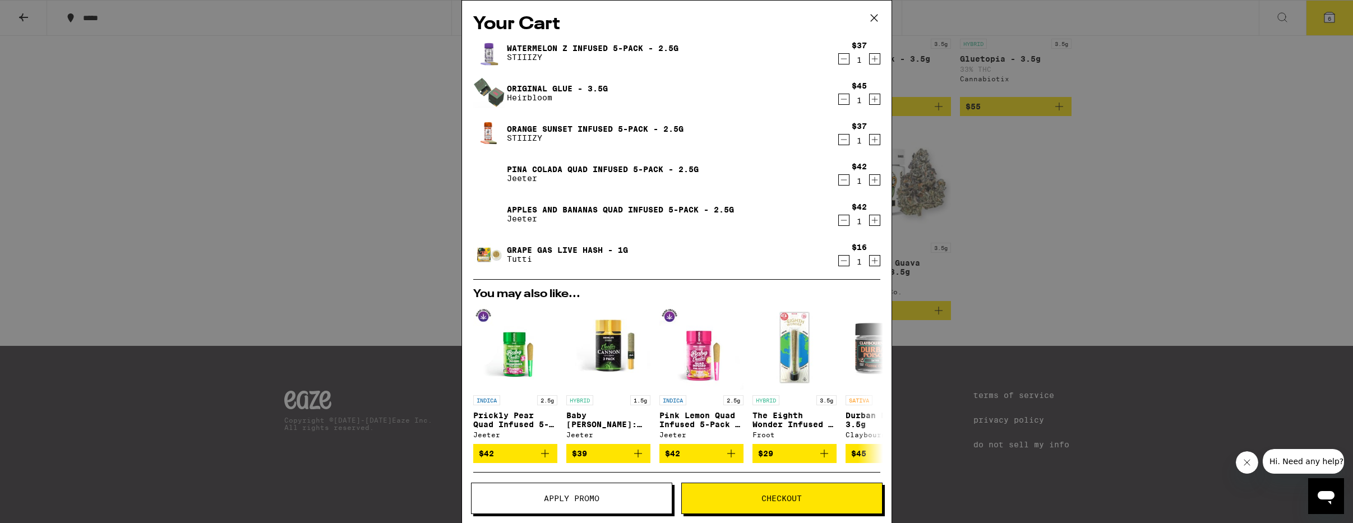 The height and width of the screenshot is (523, 1353). What do you see at coordinates (701, 420) in the screenshot?
I see `p: Pink Lemon Quad Infused 5-Pack - 2.5g` at bounding box center [701, 420].